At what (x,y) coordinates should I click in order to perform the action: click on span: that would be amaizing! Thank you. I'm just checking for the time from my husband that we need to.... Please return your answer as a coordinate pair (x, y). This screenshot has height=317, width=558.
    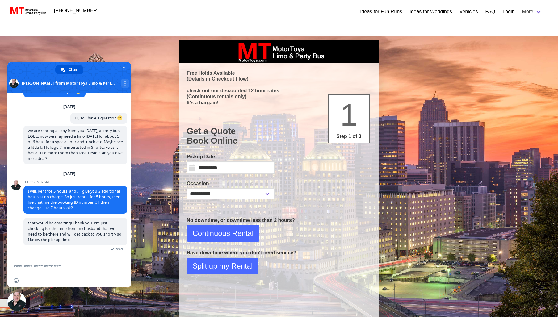
    Looking at the image, I should click on (74, 231).